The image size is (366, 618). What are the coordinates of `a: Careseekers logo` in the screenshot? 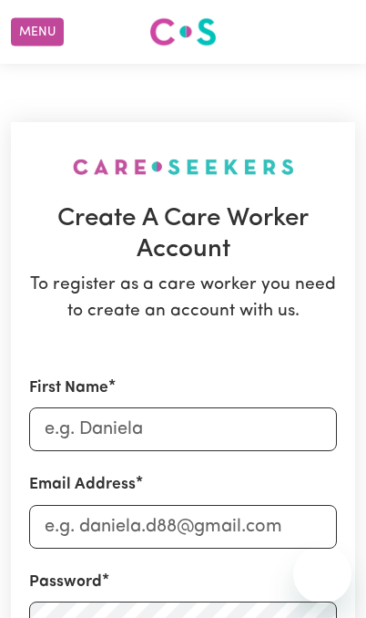 It's located at (183, 32).